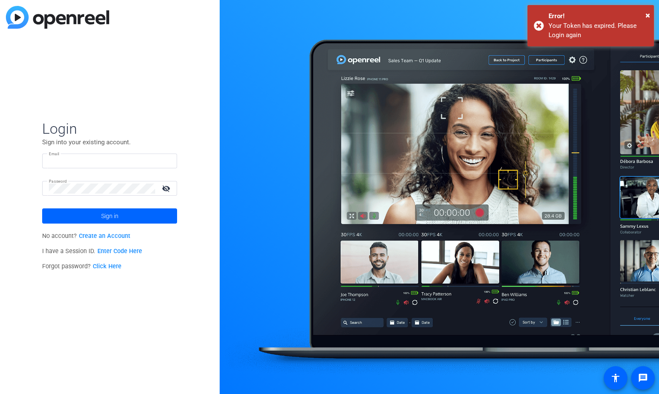 This screenshot has width=659, height=394. What do you see at coordinates (647, 15) in the screenshot?
I see `button: Close` at bounding box center [647, 15].